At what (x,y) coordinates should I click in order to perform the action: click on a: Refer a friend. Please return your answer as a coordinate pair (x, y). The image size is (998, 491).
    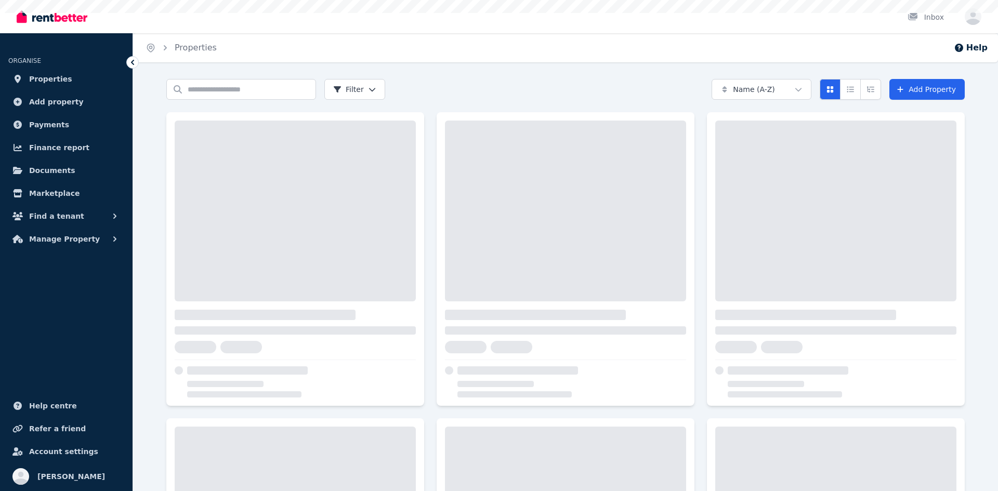
    Looking at the image, I should click on (66, 429).